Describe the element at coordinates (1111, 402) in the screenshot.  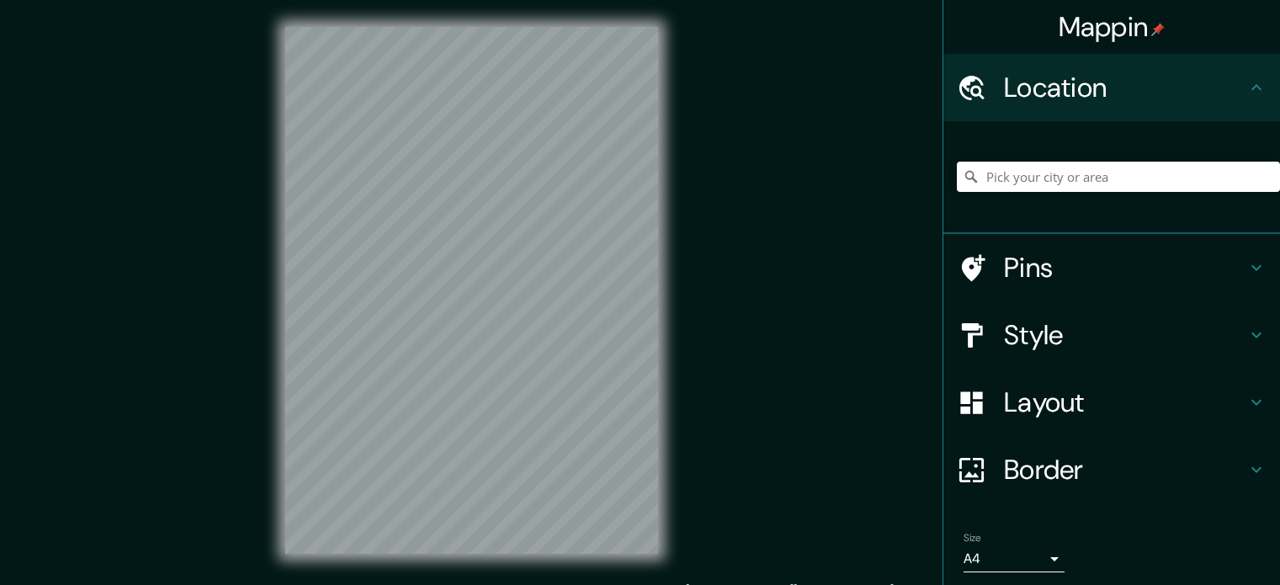
I see `div: Layout` at that location.